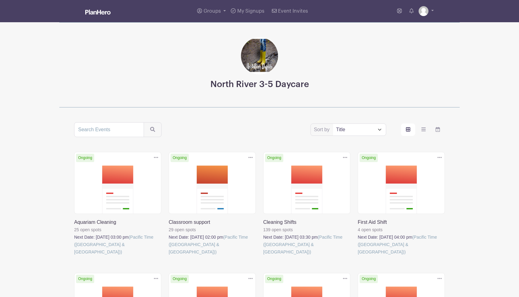  Describe the element at coordinates (423, 11) in the screenshot. I see `img: default-ce2991bfa6775e67f084385cd625a349d9dcbb7a52a09fb2fda1e96e2d18dcdb.png` at that location.